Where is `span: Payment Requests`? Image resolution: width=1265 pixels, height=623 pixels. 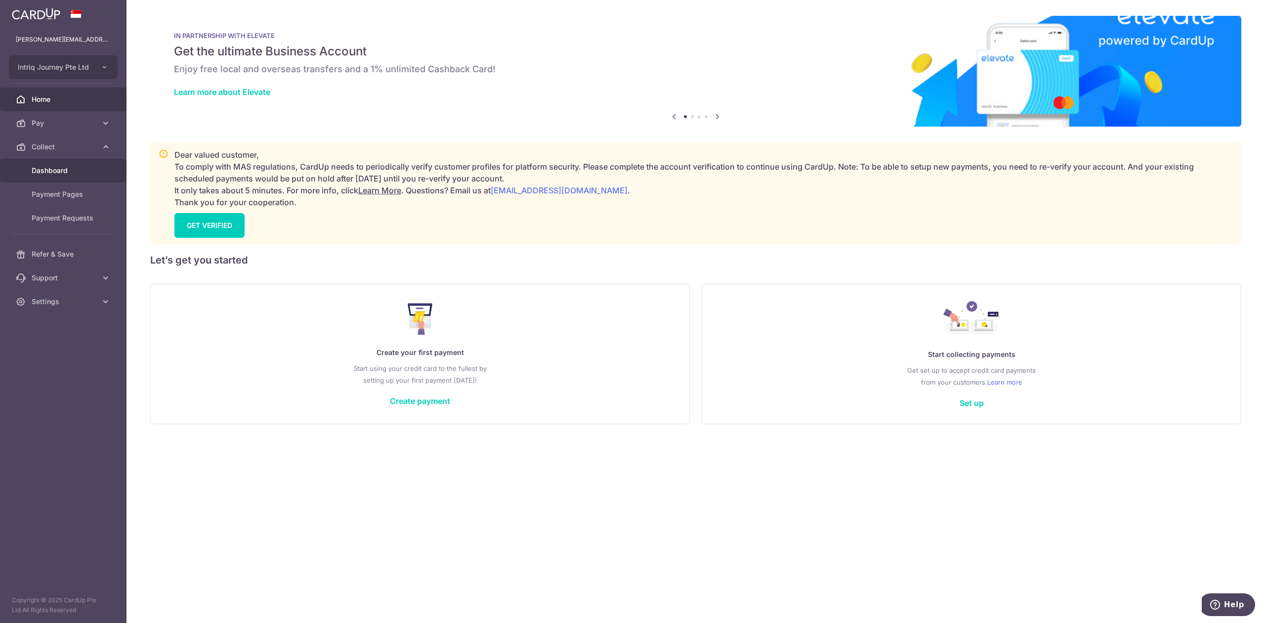 span: Payment Requests is located at coordinates (64, 218).